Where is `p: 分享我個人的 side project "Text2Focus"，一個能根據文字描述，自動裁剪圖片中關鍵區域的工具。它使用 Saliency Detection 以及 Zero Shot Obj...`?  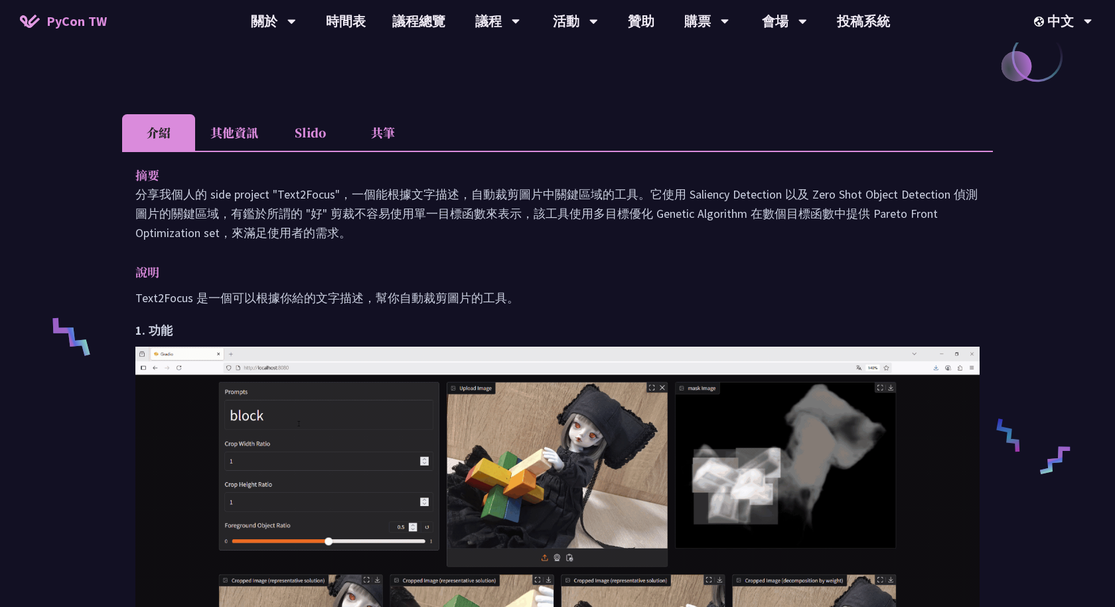
p: 分享我個人的 side project "Text2Focus"，一個能根據文字描述，自動裁剪圖片中關鍵區域的工具。它使用 Saliency Detection 以及 Zero Shot Obj... is located at coordinates (558, 213).